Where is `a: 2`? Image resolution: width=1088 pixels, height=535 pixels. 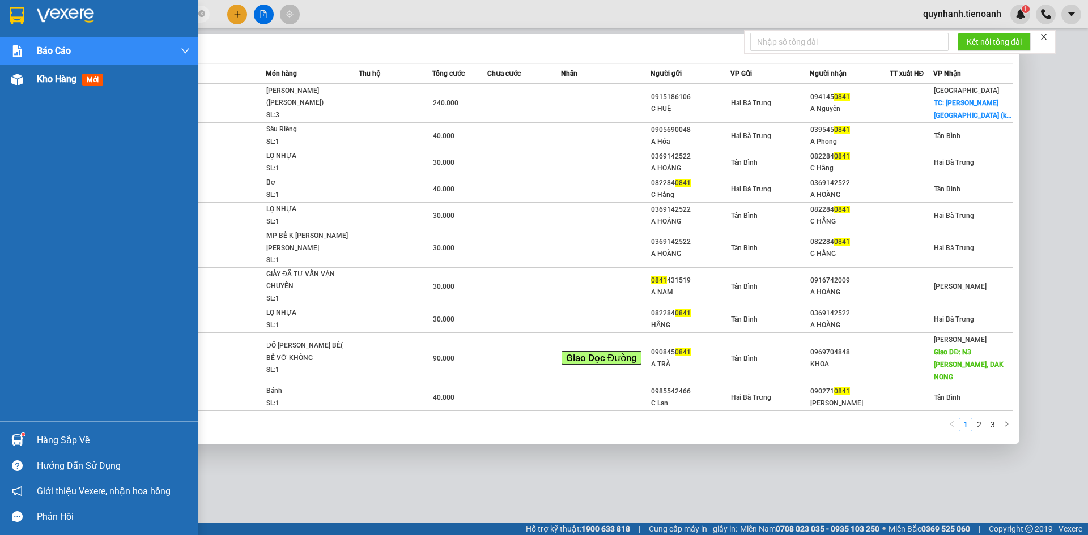
a: 2 is located at coordinates (979, 425).